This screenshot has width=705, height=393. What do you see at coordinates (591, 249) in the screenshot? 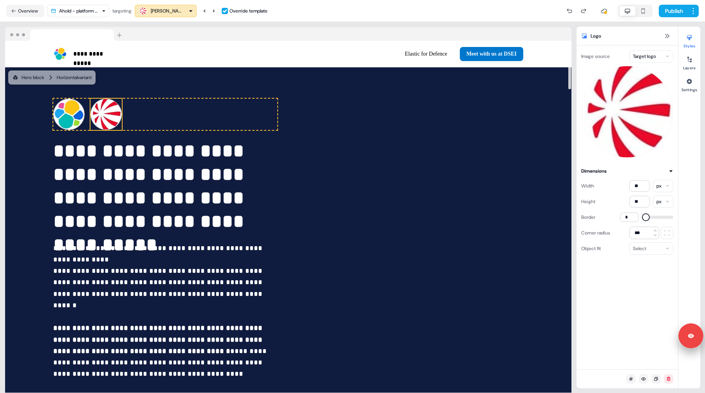
I see `div: Object fit` at bounding box center [591, 249].